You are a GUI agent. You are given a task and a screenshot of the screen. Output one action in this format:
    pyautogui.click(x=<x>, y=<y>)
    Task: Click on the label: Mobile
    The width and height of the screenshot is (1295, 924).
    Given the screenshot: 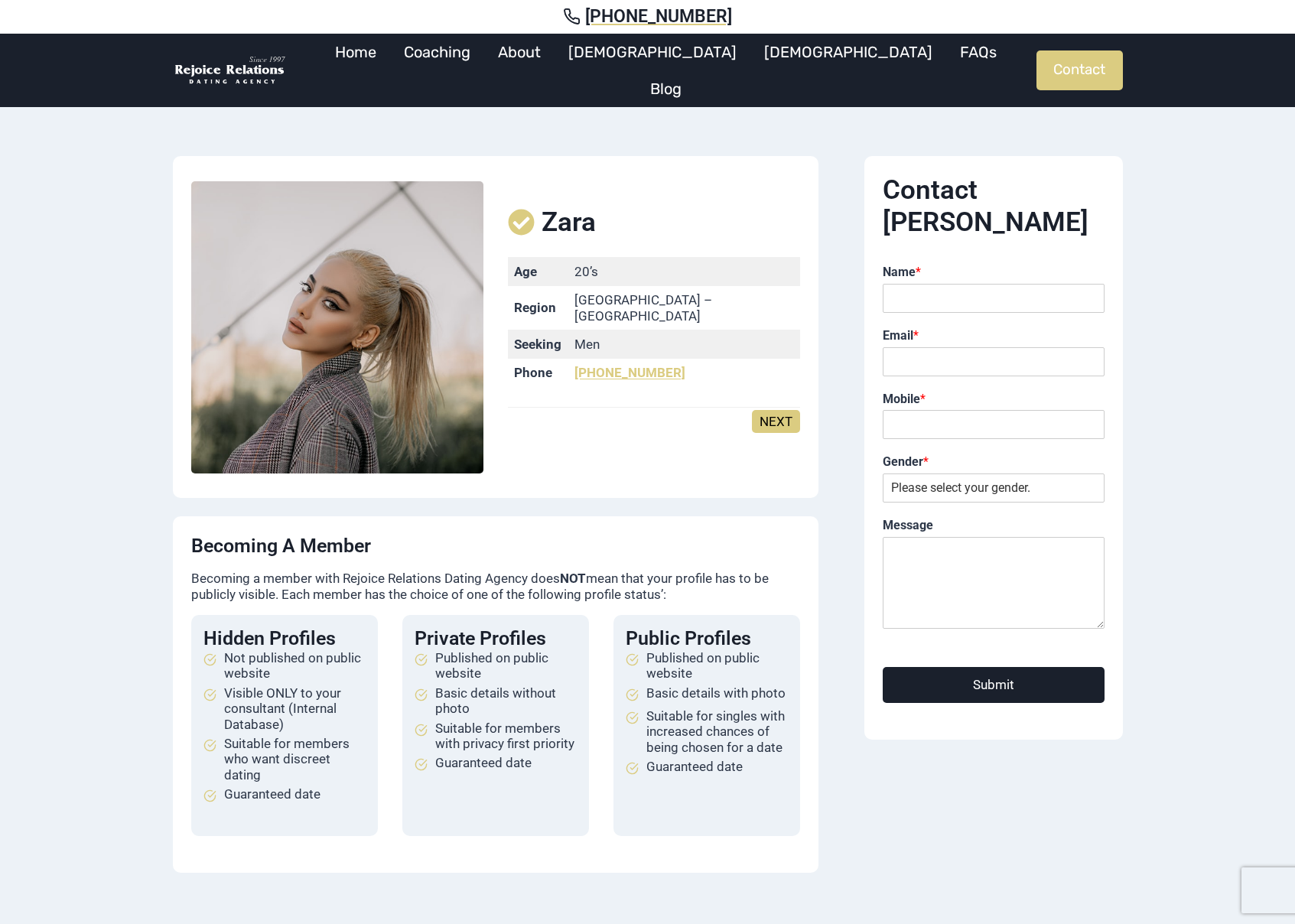 What is the action you would take?
    pyautogui.click(x=994, y=399)
    